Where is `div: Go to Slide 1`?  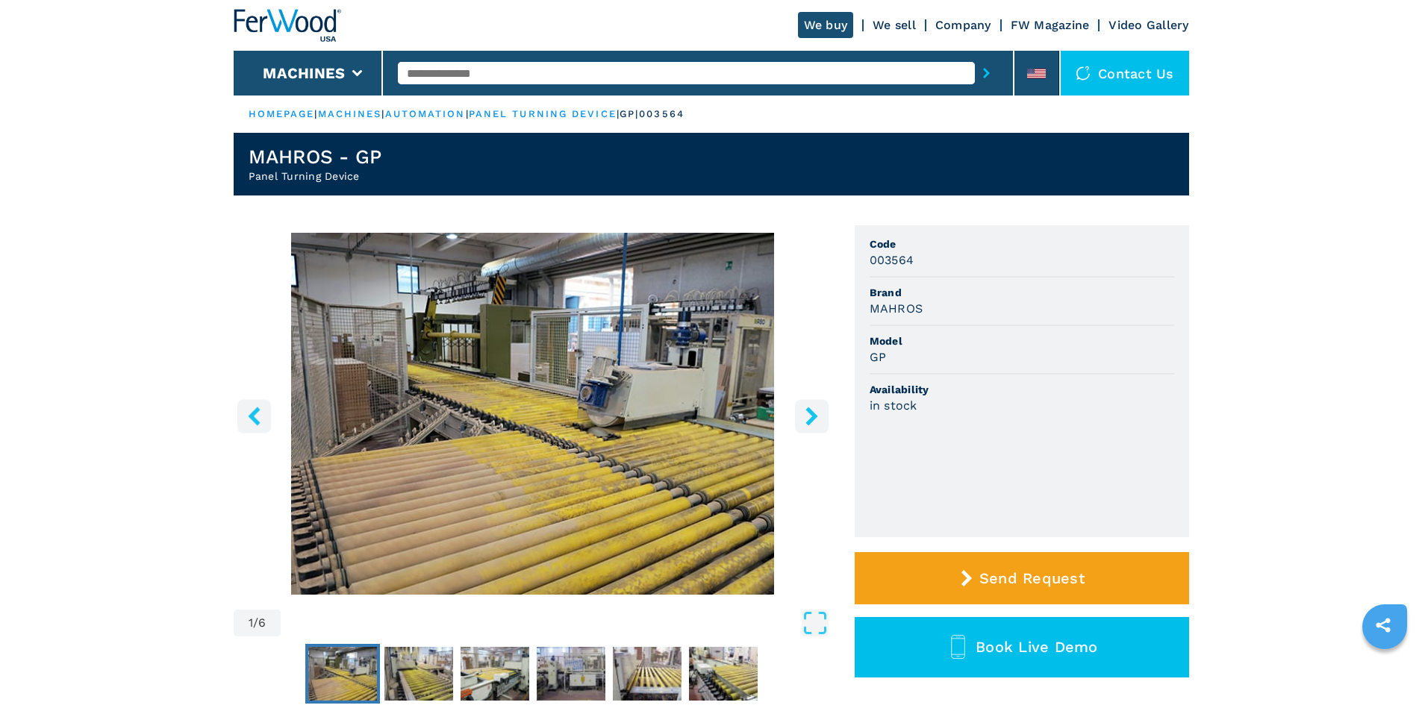
div: Go to Slide 1 is located at coordinates (533, 413).